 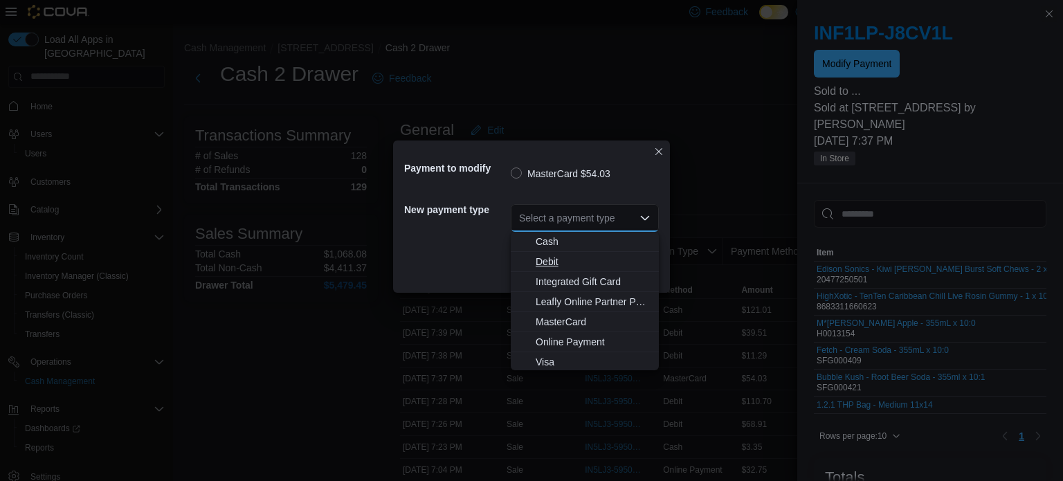 What do you see at coordinates (593, 302) in the screenshot?
I see `span: Leafly Online Partner Payment` at bounding box center [593, 302].